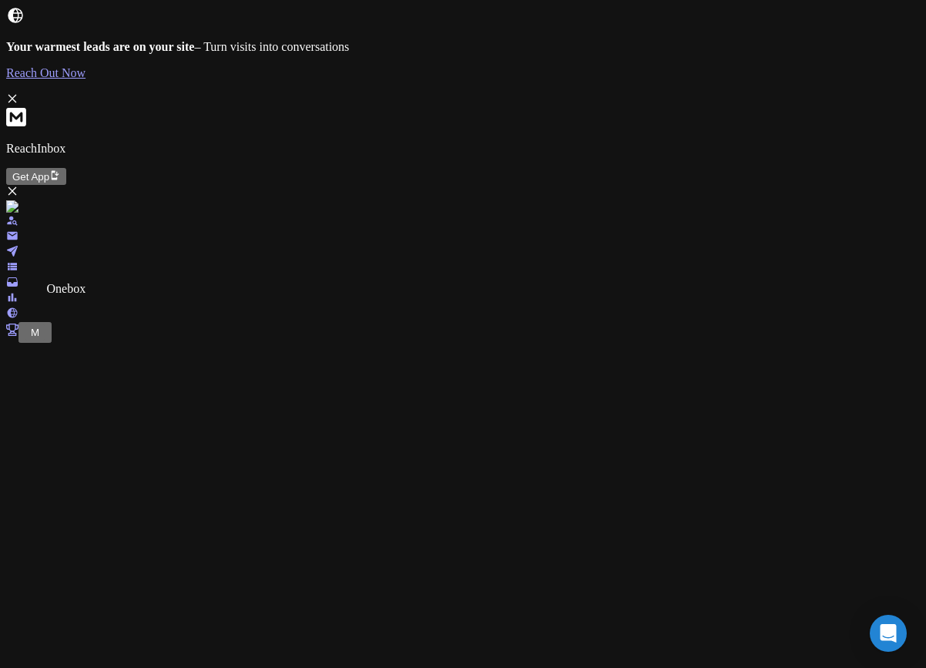  What do you see at coordinates (23, 207) in the screenshot?
I see `img: logo` at bounding box center [23, 207].